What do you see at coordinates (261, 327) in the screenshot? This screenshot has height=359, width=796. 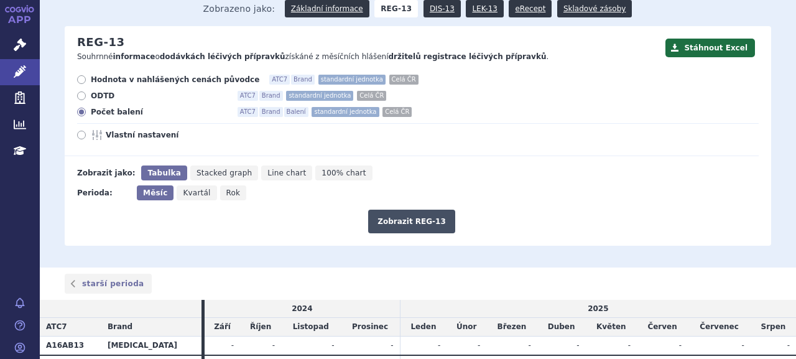 I see `td: Říjen` at bounding box center [261, 327].